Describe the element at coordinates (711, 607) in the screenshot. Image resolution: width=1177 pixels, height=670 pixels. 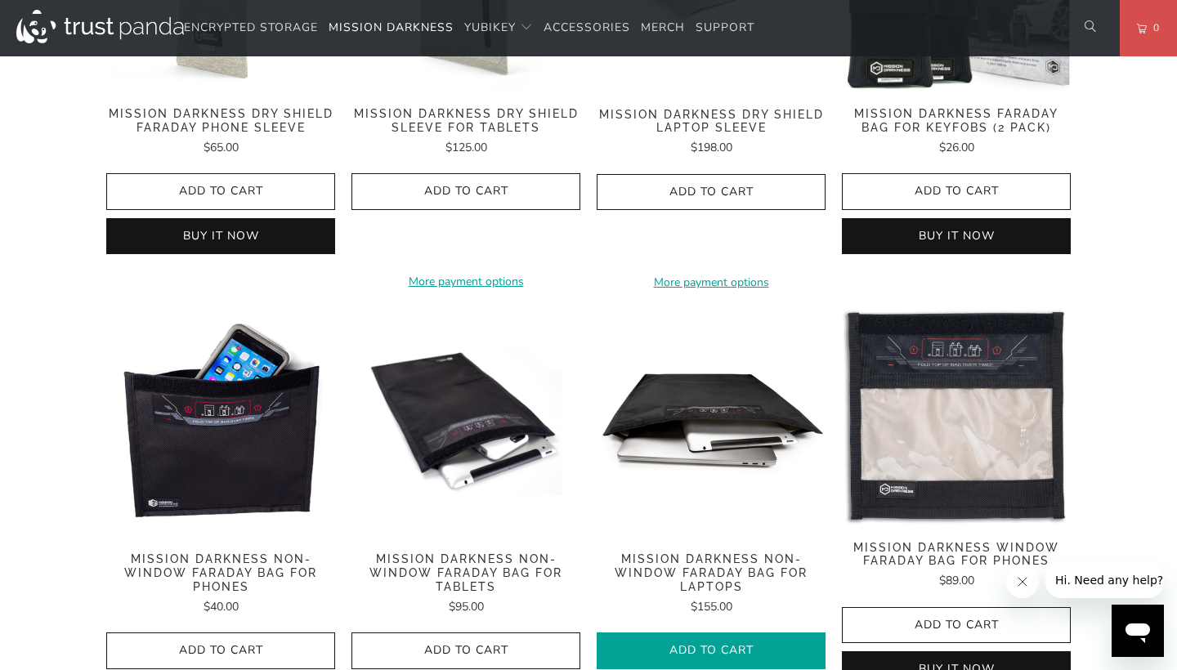
I see `span: $155.00` at that location.